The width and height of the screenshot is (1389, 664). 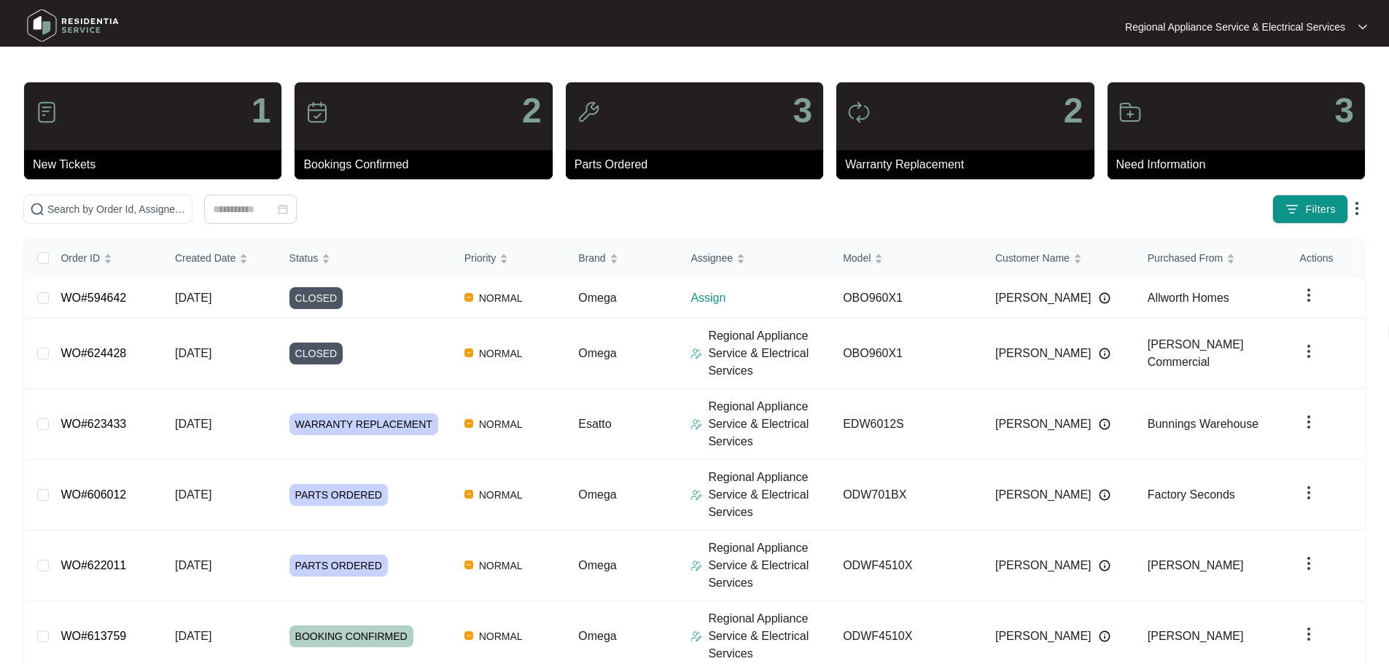 What do you see at coordinates (1326, 258) in the screenshot?
I see `th: Actions` at bounding box center [1326, 258].